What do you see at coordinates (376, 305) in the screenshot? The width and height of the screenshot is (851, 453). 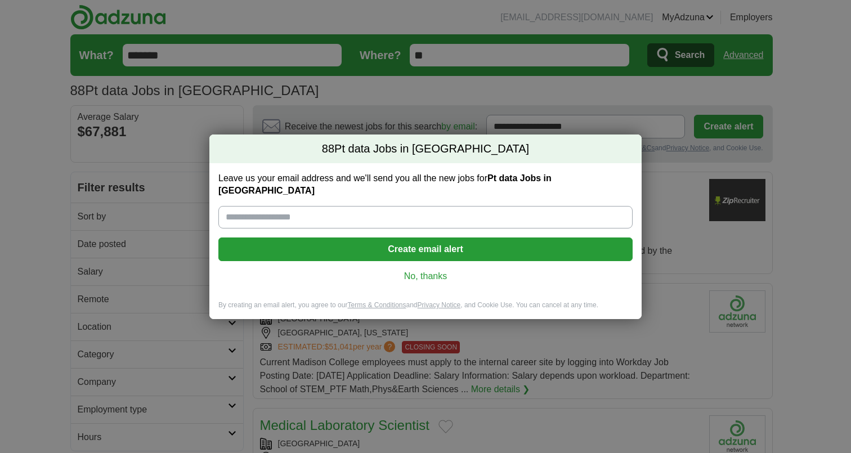 I see `a: Terms & Conditions` at bounding box center [376, 305].